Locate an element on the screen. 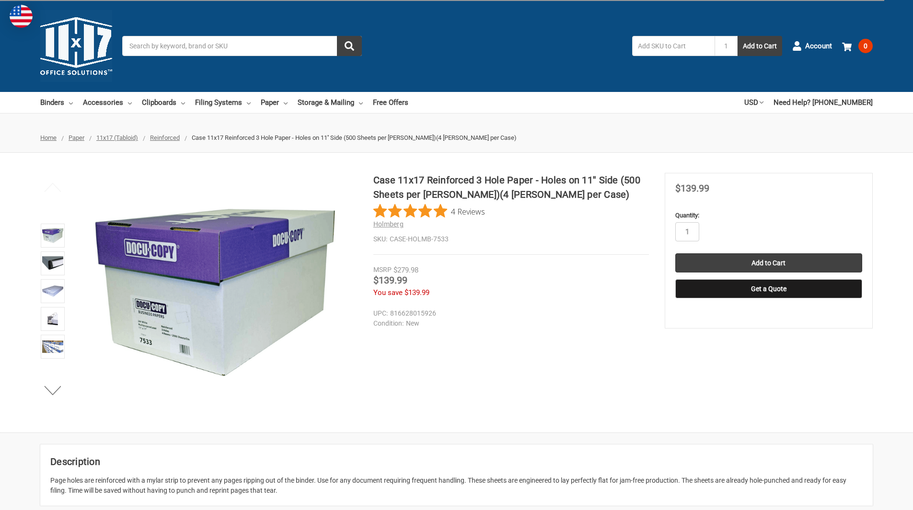 Image resolution: width=913 pixels, height=510 pixels. h2: Description is located at coordinates (456, 462).